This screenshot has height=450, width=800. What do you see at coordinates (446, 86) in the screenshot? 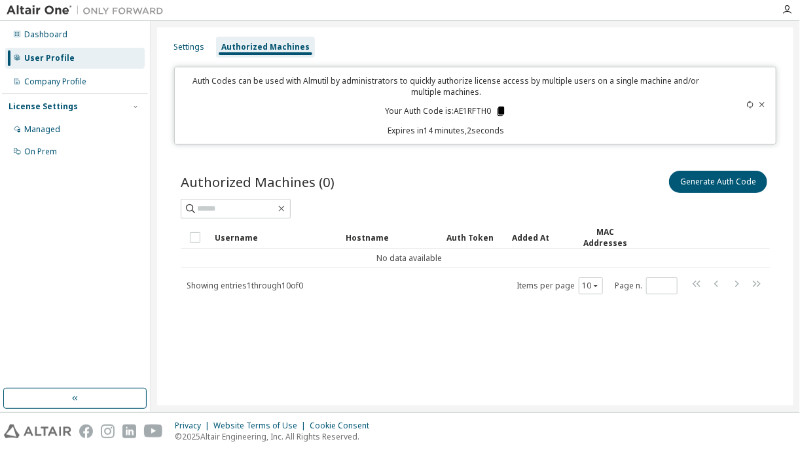
I see `p: Auth Codes can be used with Almutil by administrators to quickly authorize license access by mult...` at bounding box center [446, 86].